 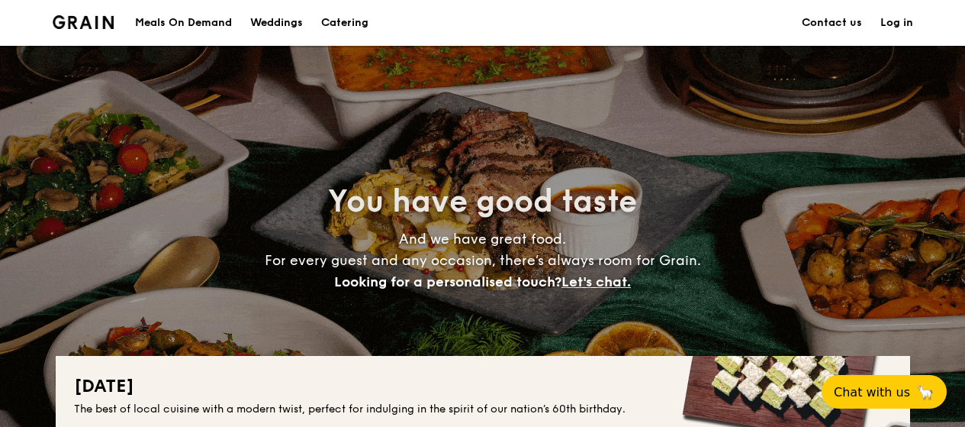 I want to click on img: Grain, so click(x=83, y=22).